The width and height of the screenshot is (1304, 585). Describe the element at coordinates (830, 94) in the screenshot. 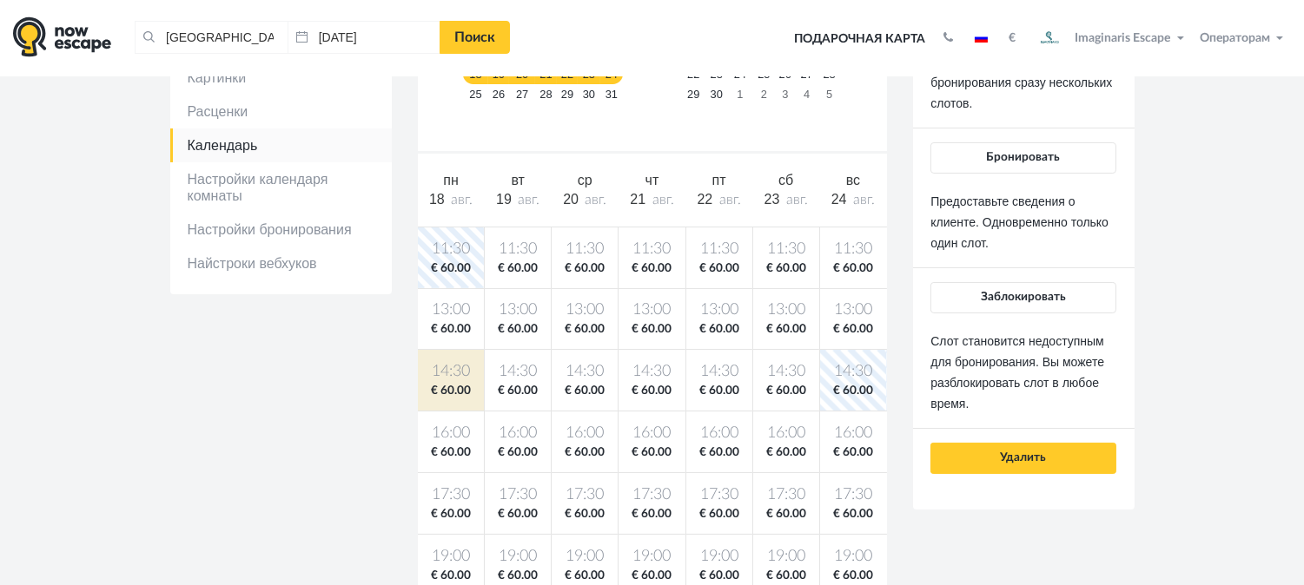

I see `a: 5` at that location.